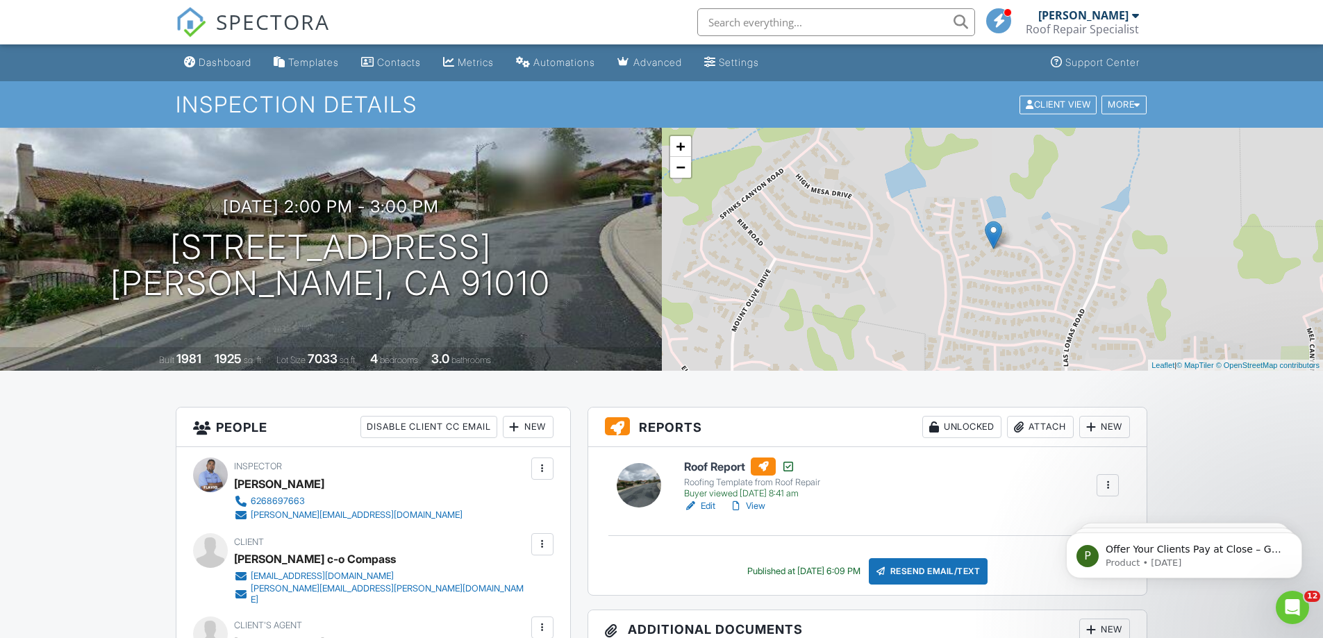 The width and height of the screenshot is (1323, 638). I want to click on a: Leaflet, so click(1163, 365).